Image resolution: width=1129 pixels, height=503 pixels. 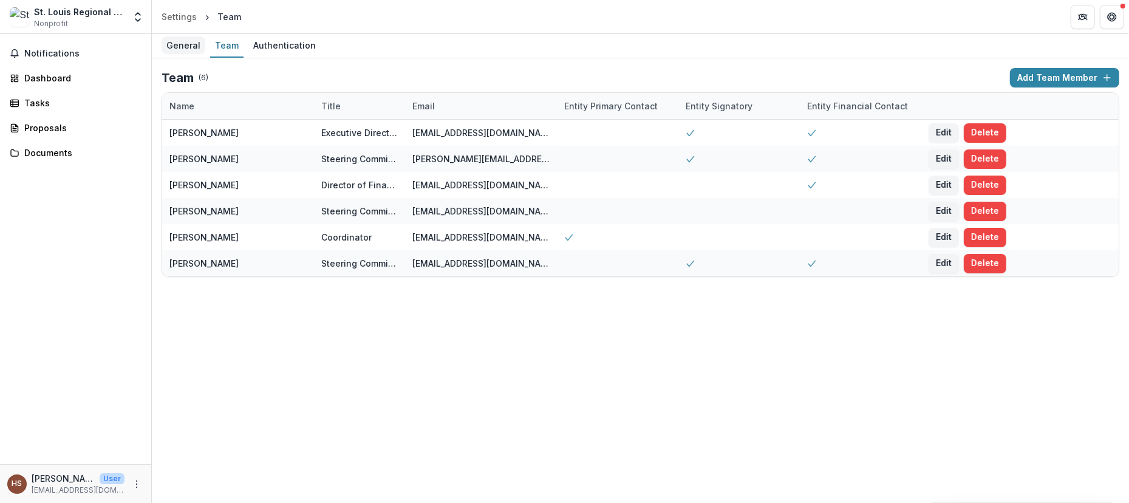 I want to click on div: Hannah Schleicher, so click(x=17, y=483).